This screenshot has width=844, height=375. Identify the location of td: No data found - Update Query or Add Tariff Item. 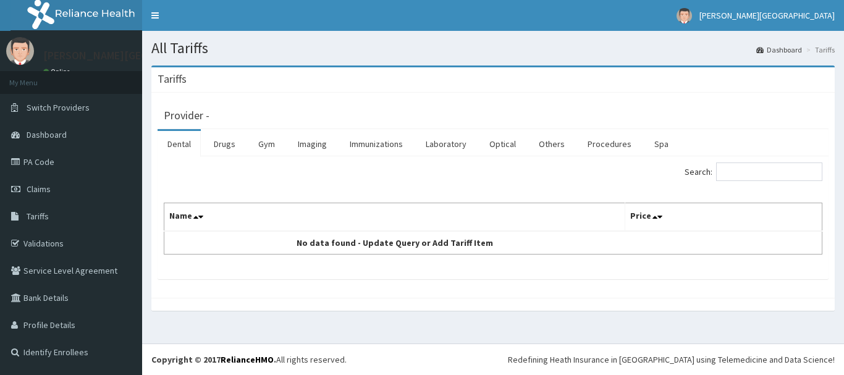
(395, 243).